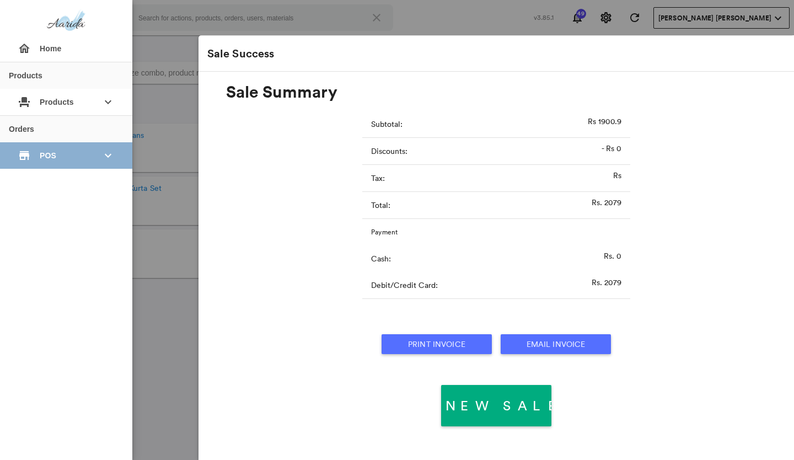 This screenshot has width=794, height=460. I want to click on span: POS, so click(66, 156).